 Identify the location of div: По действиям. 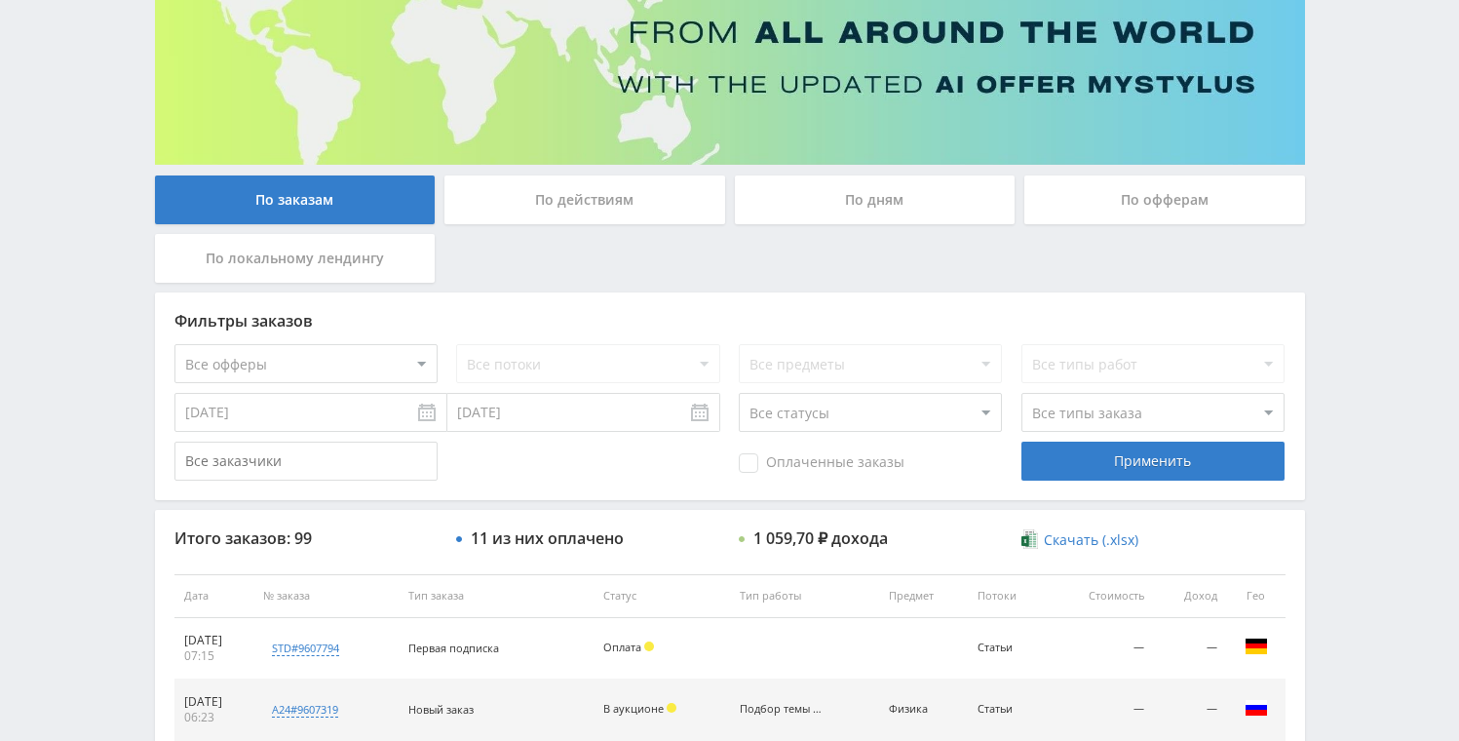
(585, 200).